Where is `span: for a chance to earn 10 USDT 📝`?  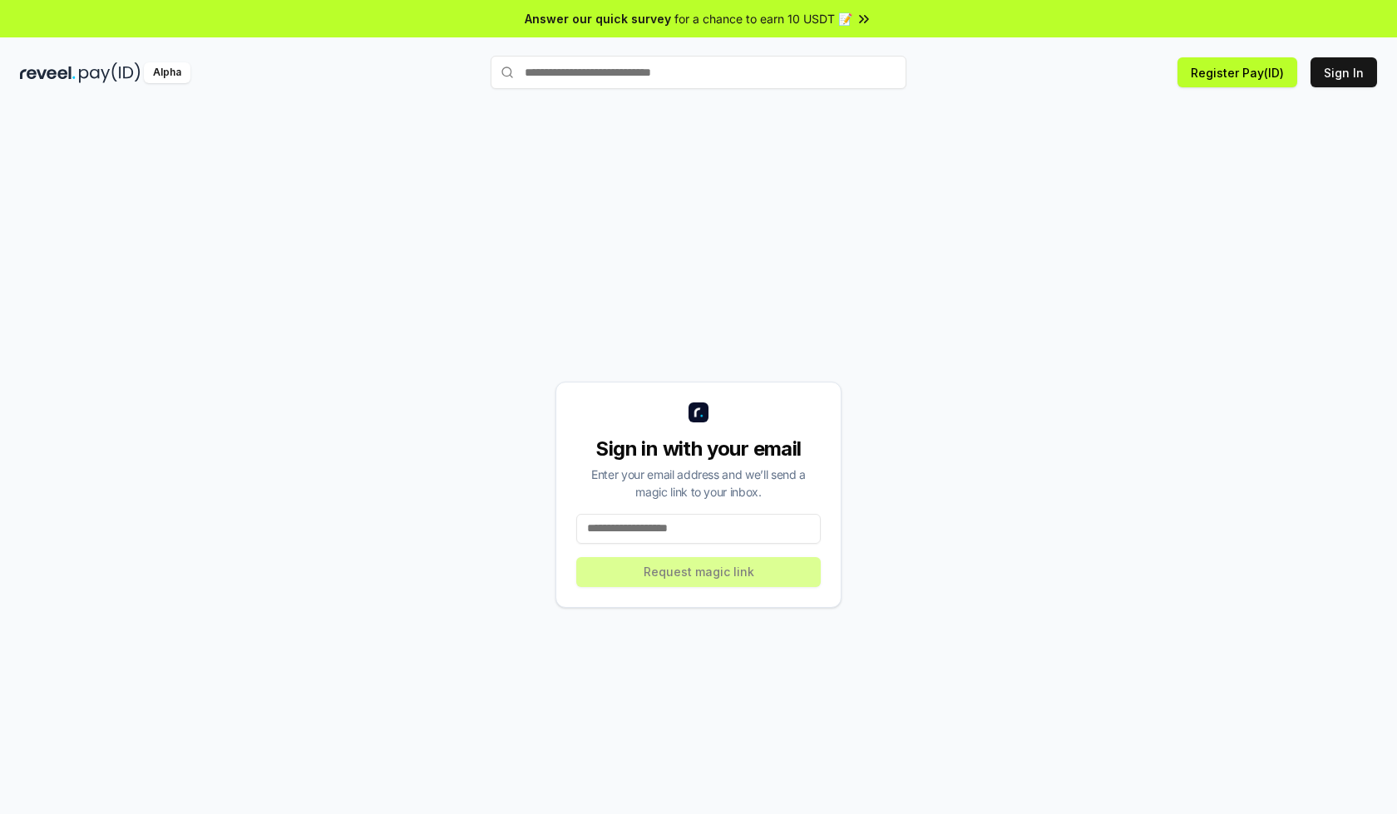 span: for a chance to earn 10 USDT 📝 is located at coordinates (763, 18).